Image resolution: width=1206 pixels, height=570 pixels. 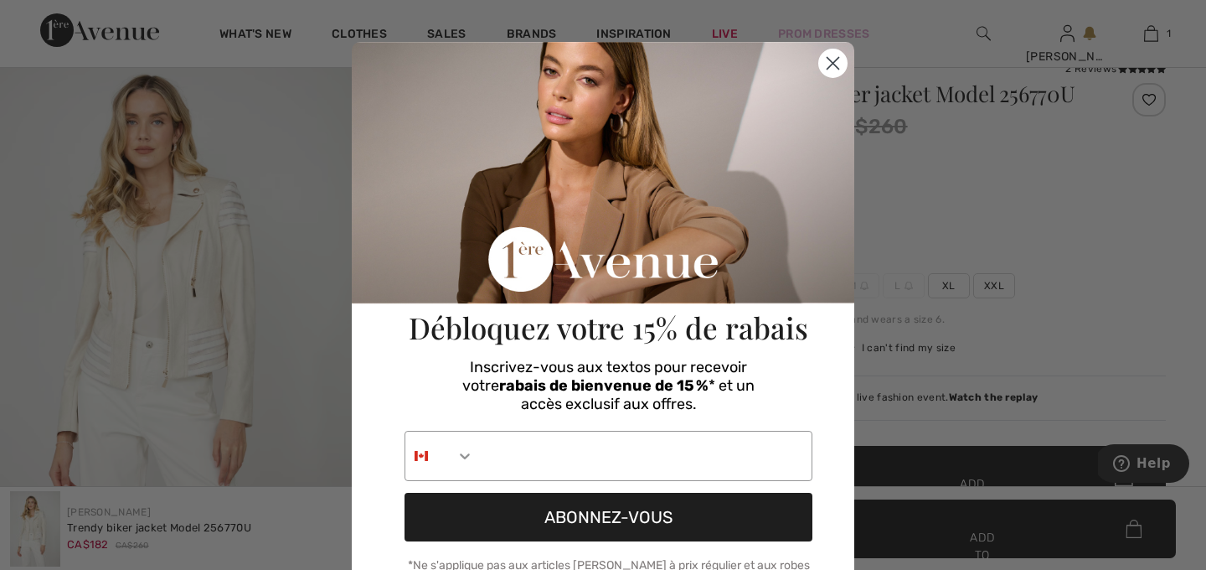 What do you see at coordinates (55, 19) in the screenshot?
I see `font: Help` at bounding box center [55, 19].